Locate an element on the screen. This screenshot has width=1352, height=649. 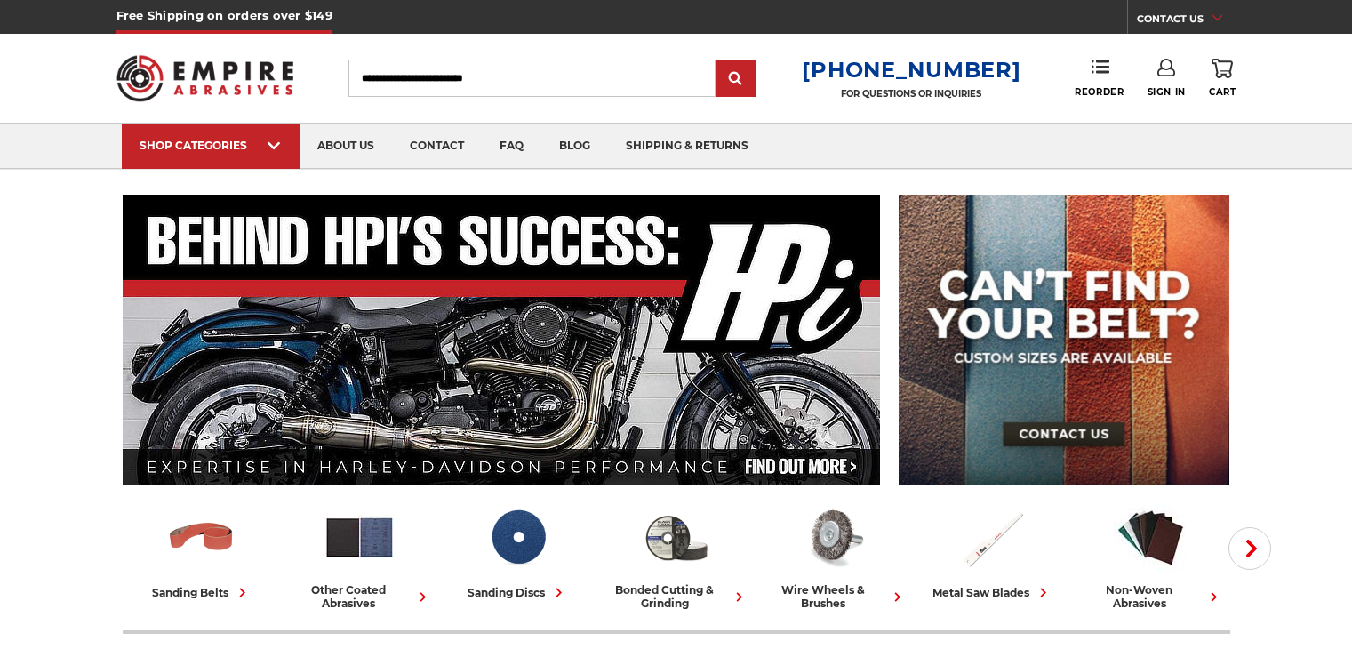
div: metal saw blades is located at coordinates (992, 592).